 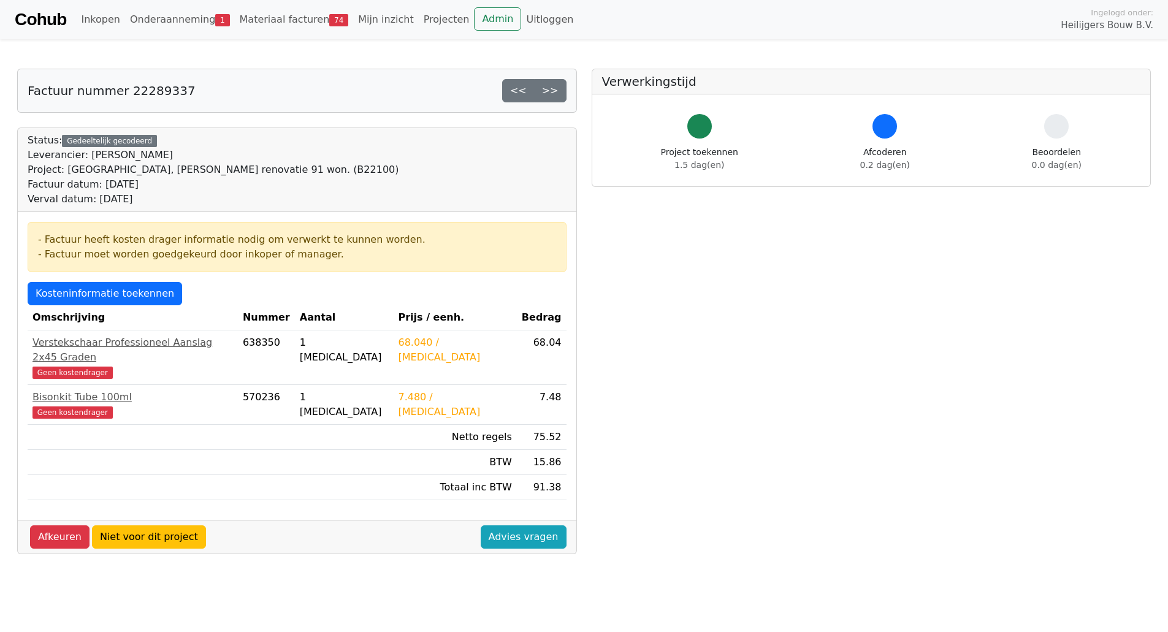 What do you see at coordinates (1106, 25) in the screenshot?
I see `span: Heilijgers Bouw B.V.` at bounding box center [1106, 25].